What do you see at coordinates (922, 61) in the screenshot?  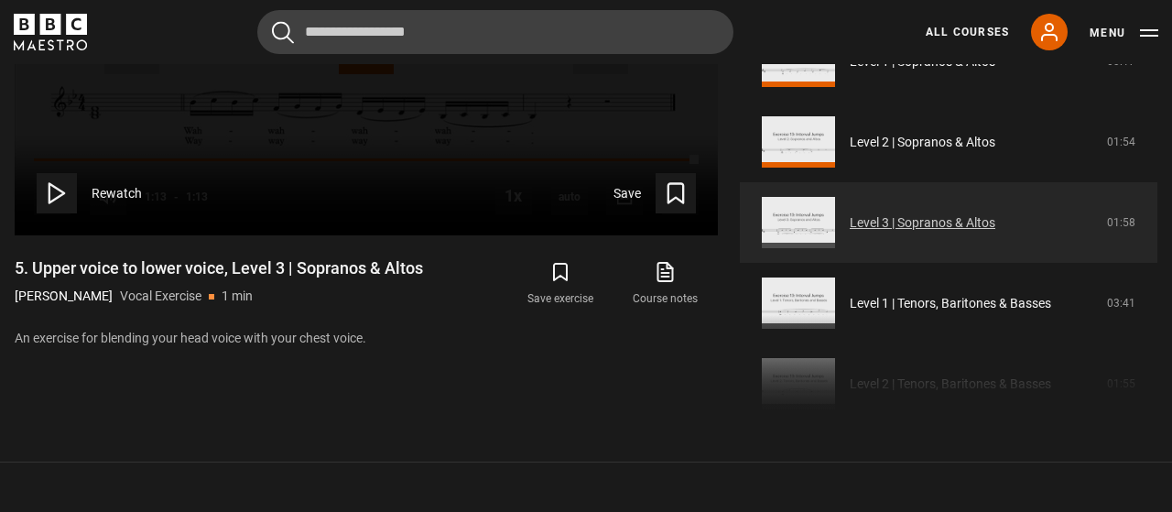 I see `a: Level 1 | Sopranos & Altos` at bounding box center [922, 61].